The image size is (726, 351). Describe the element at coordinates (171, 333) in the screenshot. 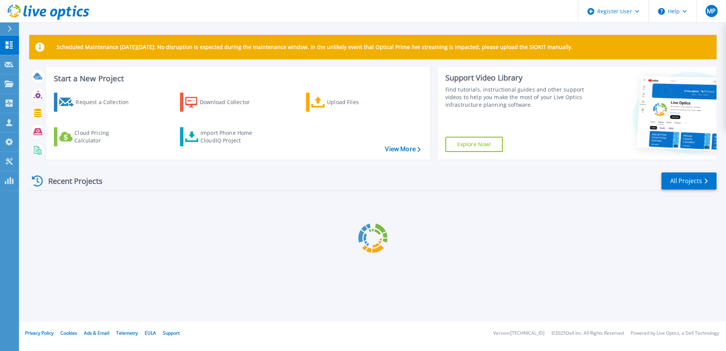

I see `a: Support` at that location.